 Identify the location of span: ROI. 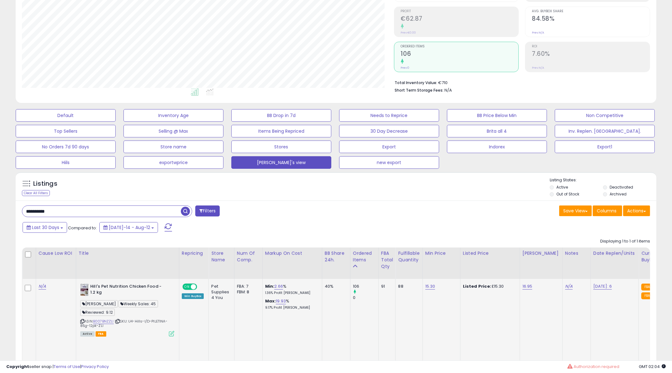
(591, 46).